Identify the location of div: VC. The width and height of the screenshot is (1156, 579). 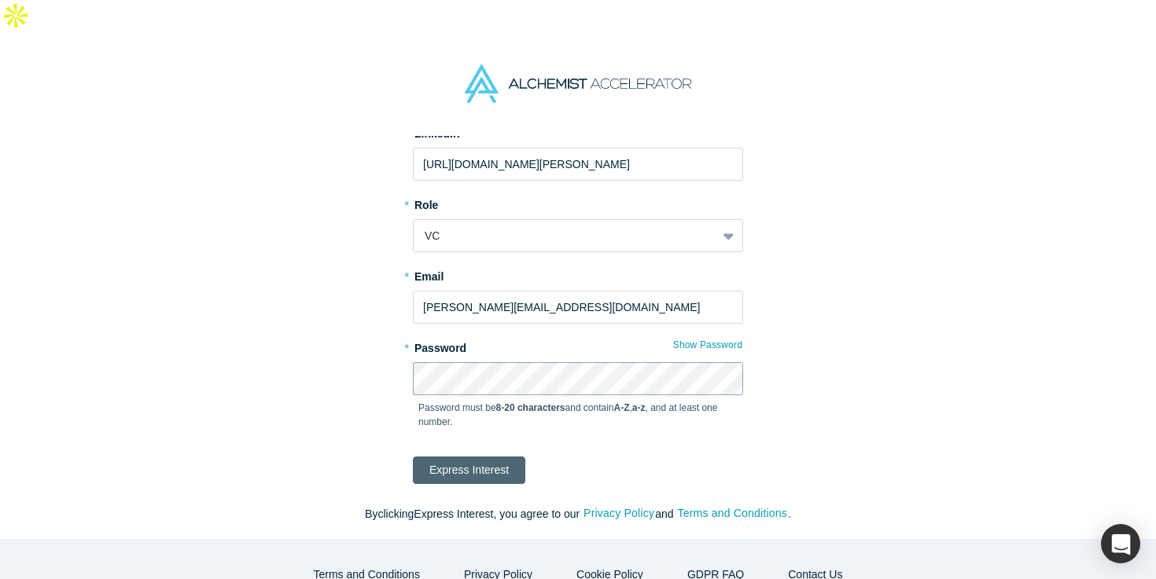
(564, 236).